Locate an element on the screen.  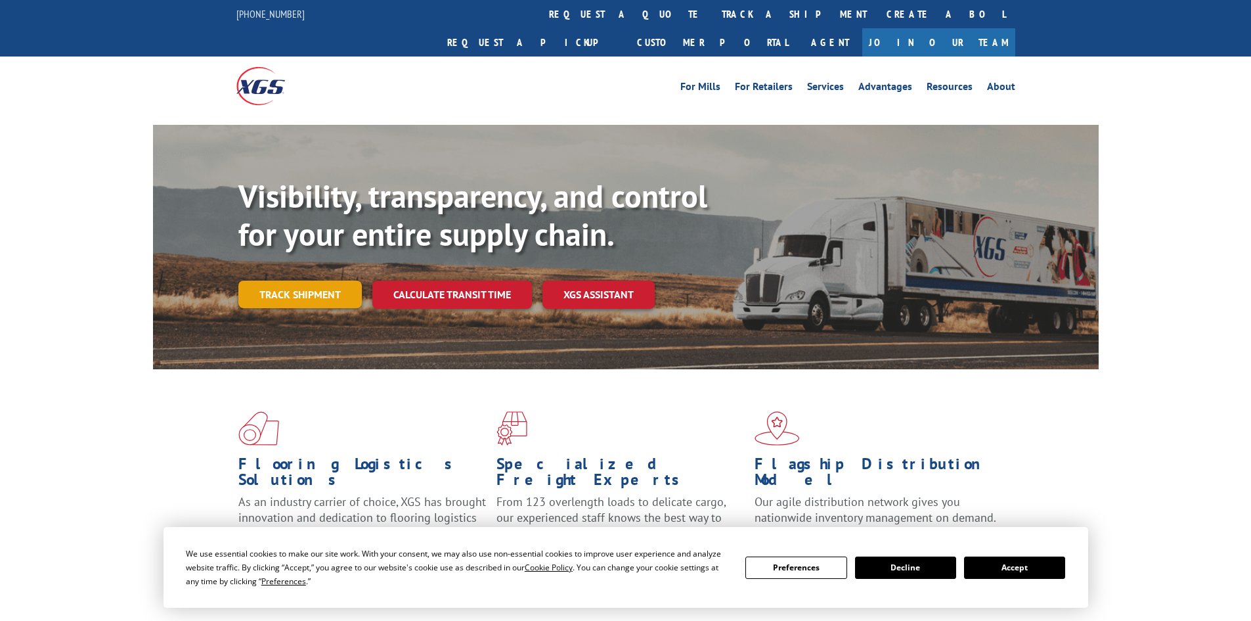
a: Calculate transit time is located at coordinates (452, 294).